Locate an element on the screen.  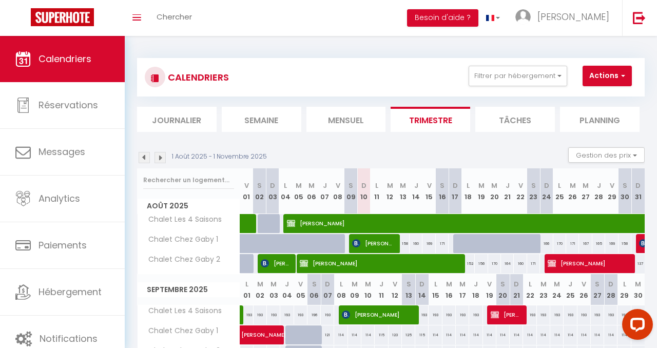
p: 1 Août 2025 - 1 Novembre 2025 is located at coordinates (219, 157).